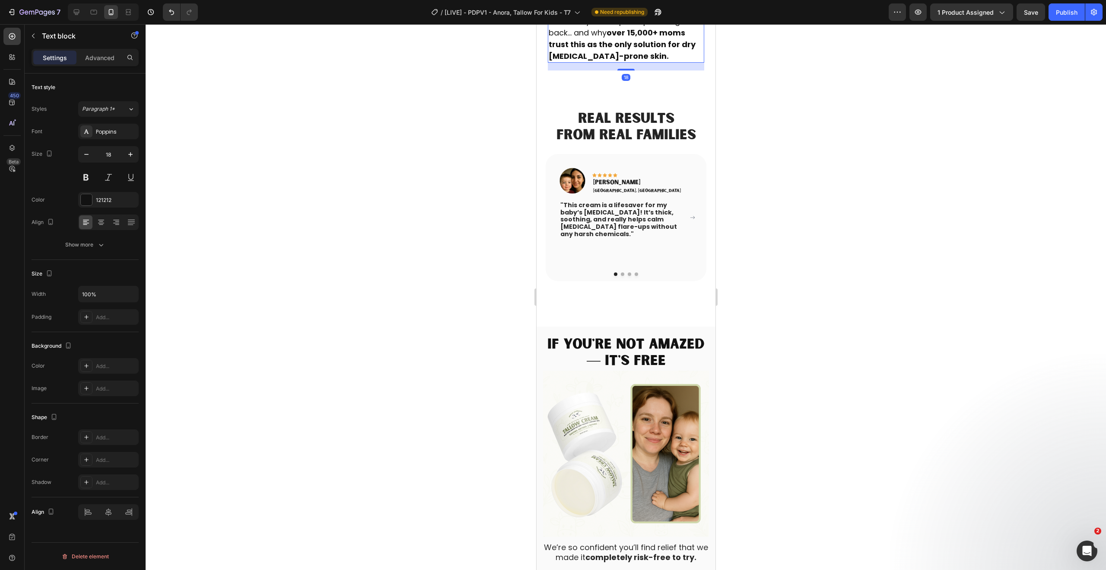 This screenshot has width=1106, height=570. I want to click on h2: REAL RESULTS FROM REAL FAMILIES, so click(89, 103).